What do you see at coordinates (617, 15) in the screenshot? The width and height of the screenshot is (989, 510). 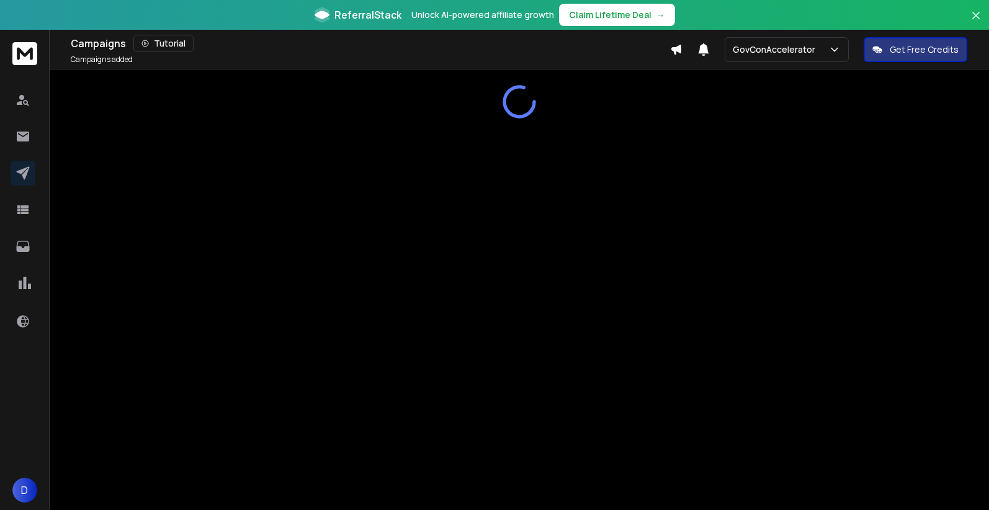 I see `button: Claim Lifetime Deal→` at bounding box center [617, 15].